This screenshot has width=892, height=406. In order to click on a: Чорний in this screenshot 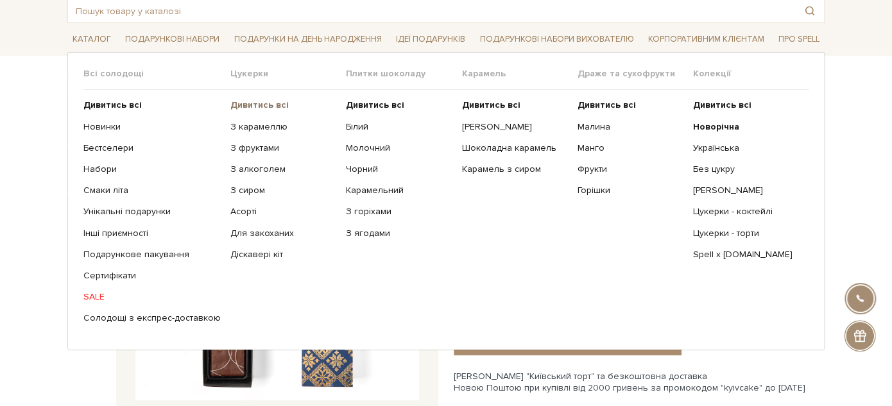, I will do `click(398, 169)`.